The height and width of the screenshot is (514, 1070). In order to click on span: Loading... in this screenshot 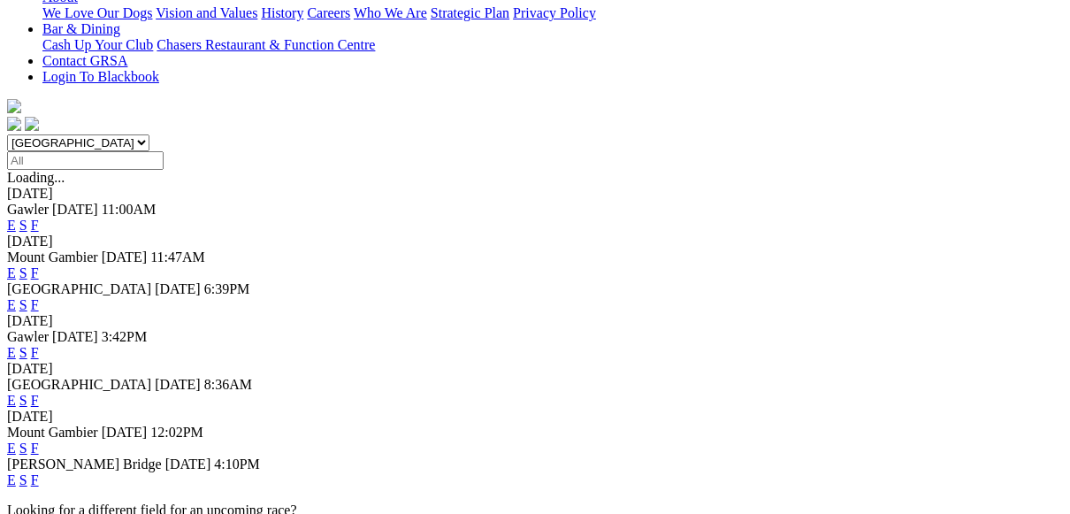, I will do `click(35, 177)`.